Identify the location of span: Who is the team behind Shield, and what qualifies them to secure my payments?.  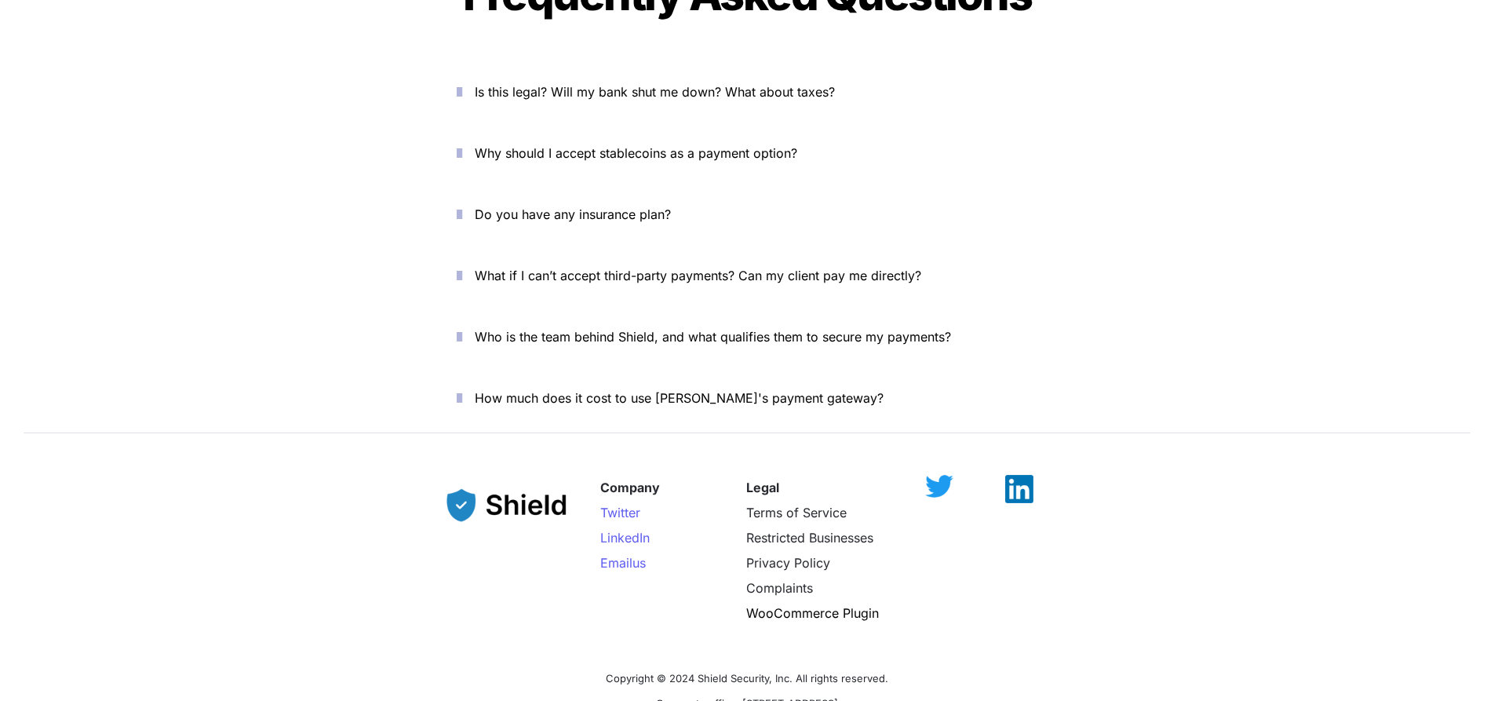
(713, 337).